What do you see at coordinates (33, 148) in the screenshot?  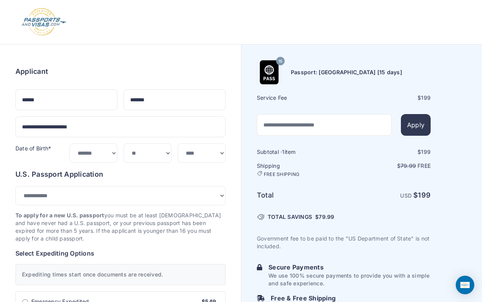 I see `label: Date of Birth*` at bounding box center [33, 148].